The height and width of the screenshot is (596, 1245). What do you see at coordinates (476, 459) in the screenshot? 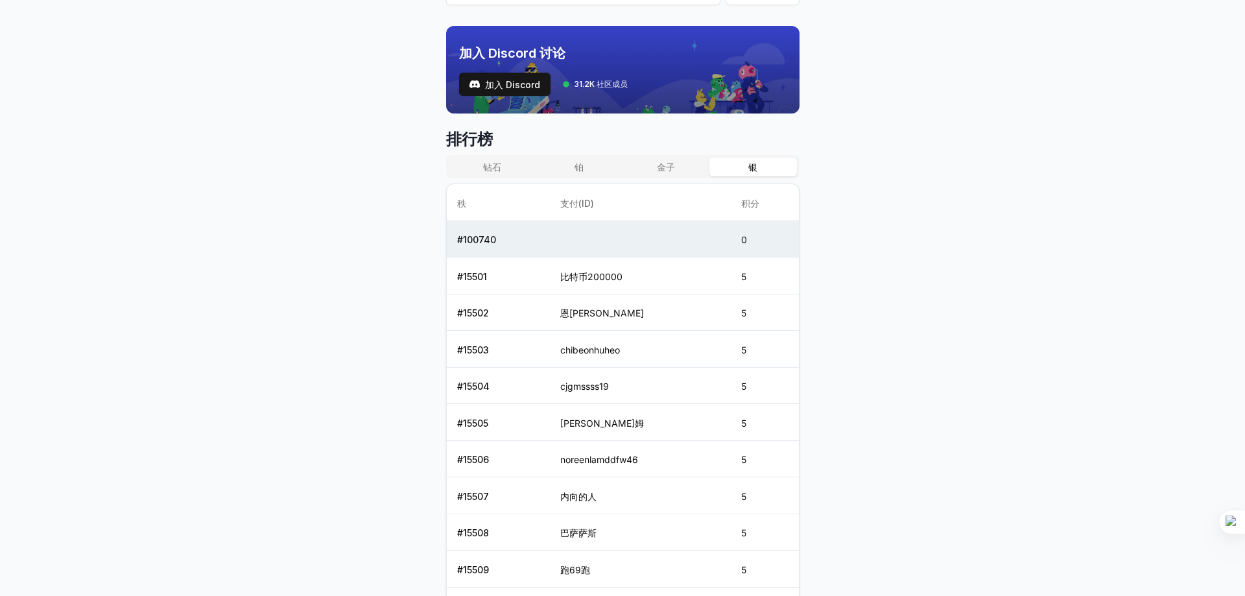
I see `font: 15506` at bounding box center [476, 459].